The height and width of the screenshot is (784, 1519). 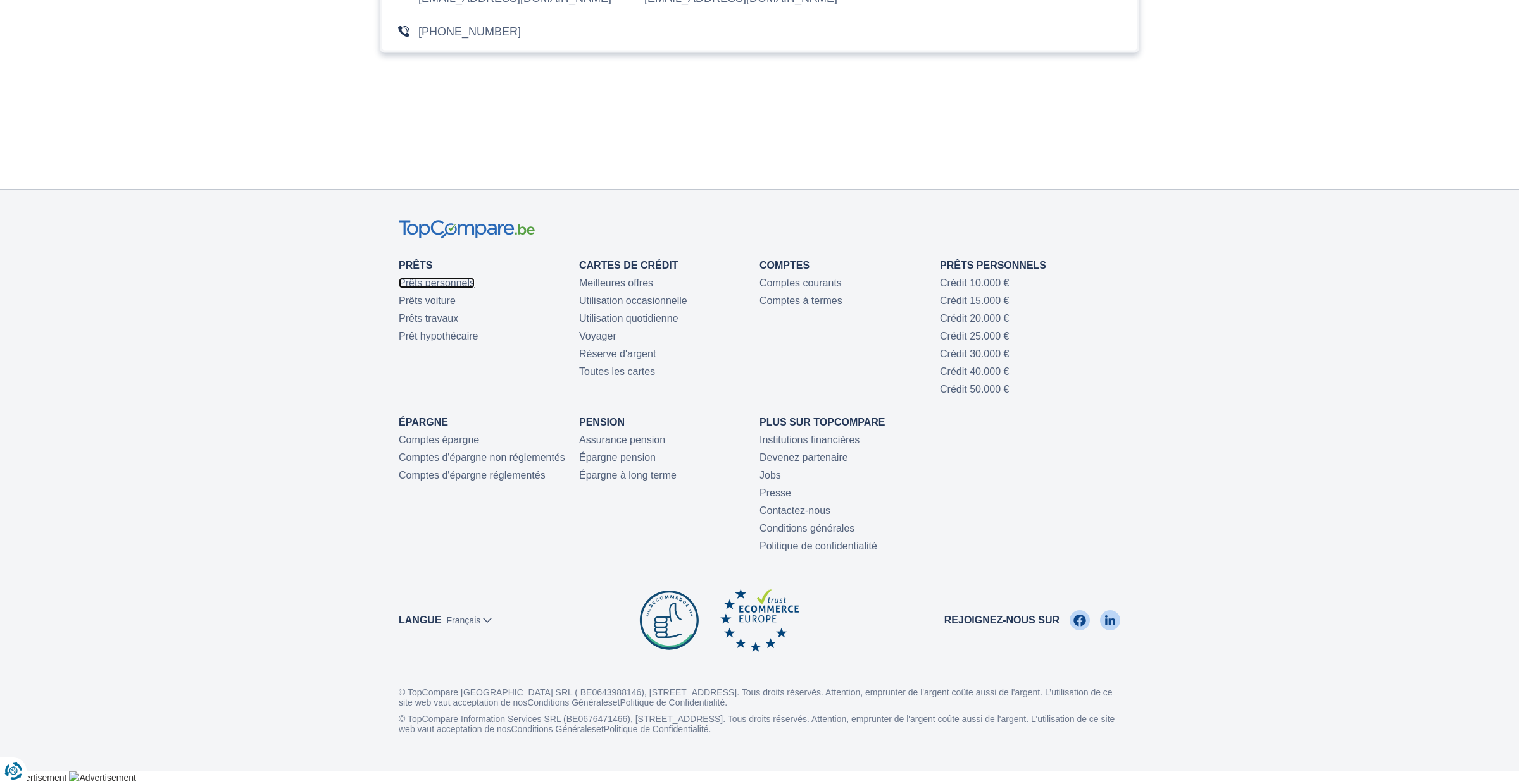 I want to click on a: Prêts, so click(x=415, y=265).